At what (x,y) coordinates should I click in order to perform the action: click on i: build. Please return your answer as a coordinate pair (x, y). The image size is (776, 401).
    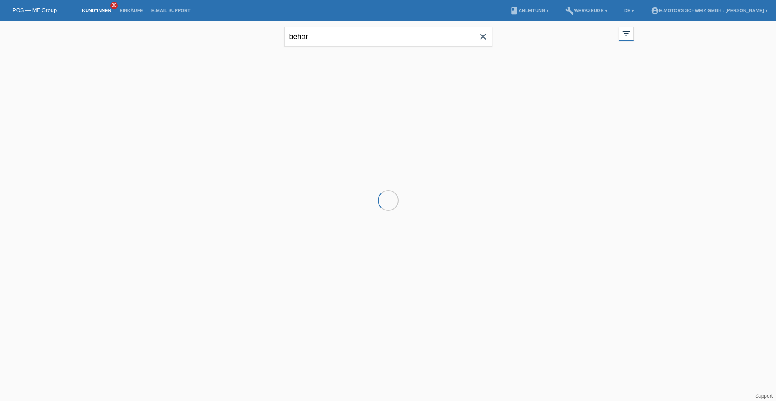
    Looking at the image, I should click on (570, 11).